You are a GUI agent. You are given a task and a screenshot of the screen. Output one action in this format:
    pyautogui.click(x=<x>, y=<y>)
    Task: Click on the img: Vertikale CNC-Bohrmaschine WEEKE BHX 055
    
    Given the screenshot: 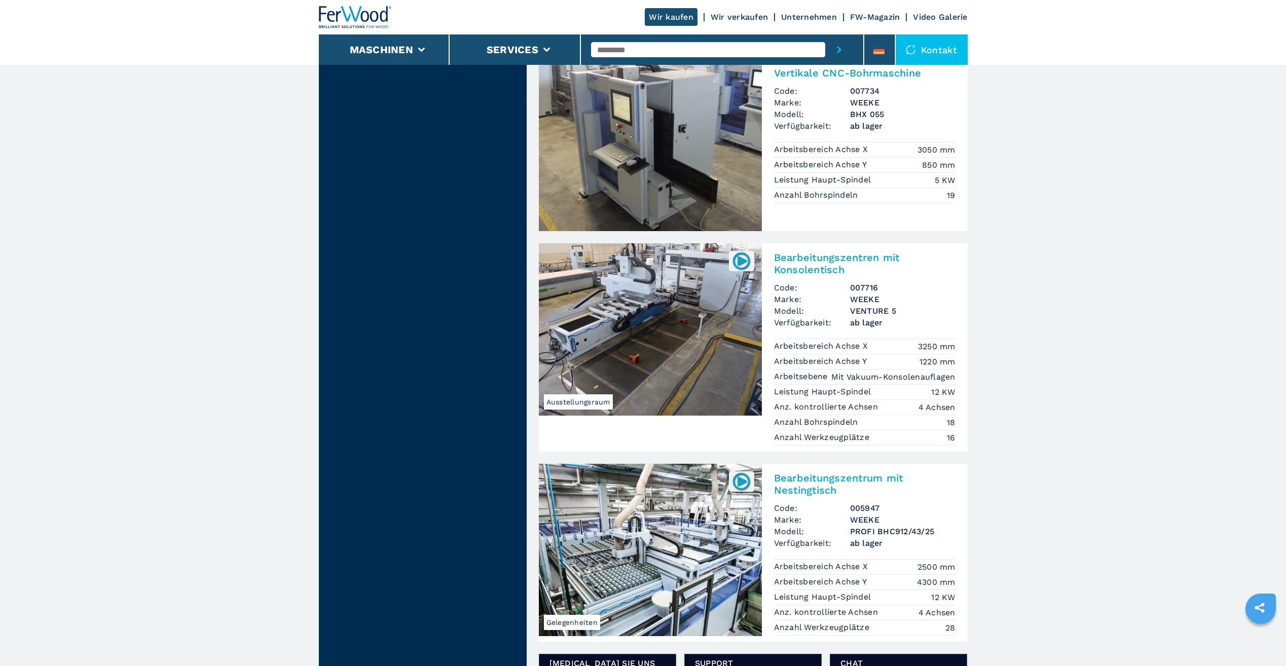 What is the action you would take?
    pyautogui.click(x=650, y=145)
    